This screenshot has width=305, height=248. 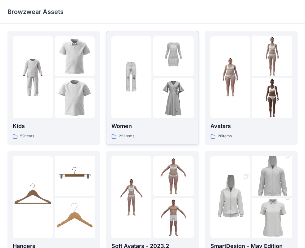 I want to click on p: Kids, so click(x=54, y=126).